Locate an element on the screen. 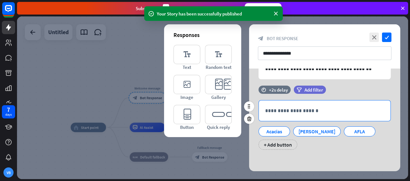 Image resolution: width=410 pixels, height=181 pixels. div: 7 is located at coordinates (9, 109).